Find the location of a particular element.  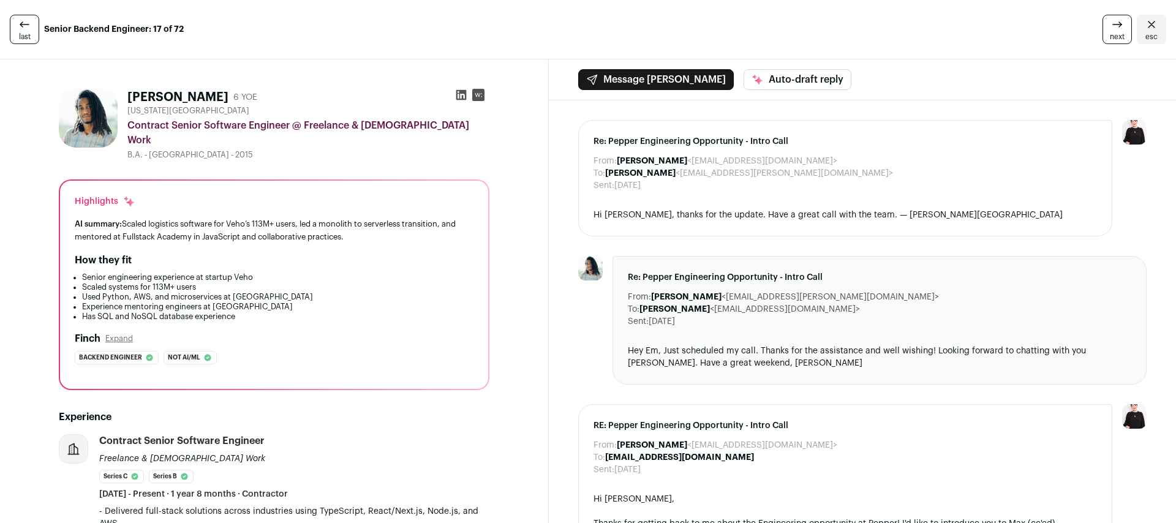

li: Senior engineering experience at startup Veho is located at coordinates (277, 277).